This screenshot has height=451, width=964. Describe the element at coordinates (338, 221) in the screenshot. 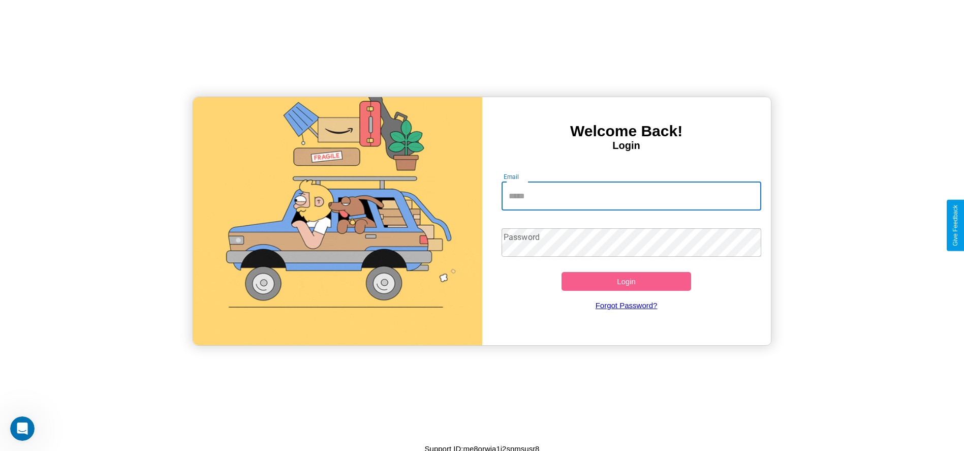

I see `img: gif` at that location.